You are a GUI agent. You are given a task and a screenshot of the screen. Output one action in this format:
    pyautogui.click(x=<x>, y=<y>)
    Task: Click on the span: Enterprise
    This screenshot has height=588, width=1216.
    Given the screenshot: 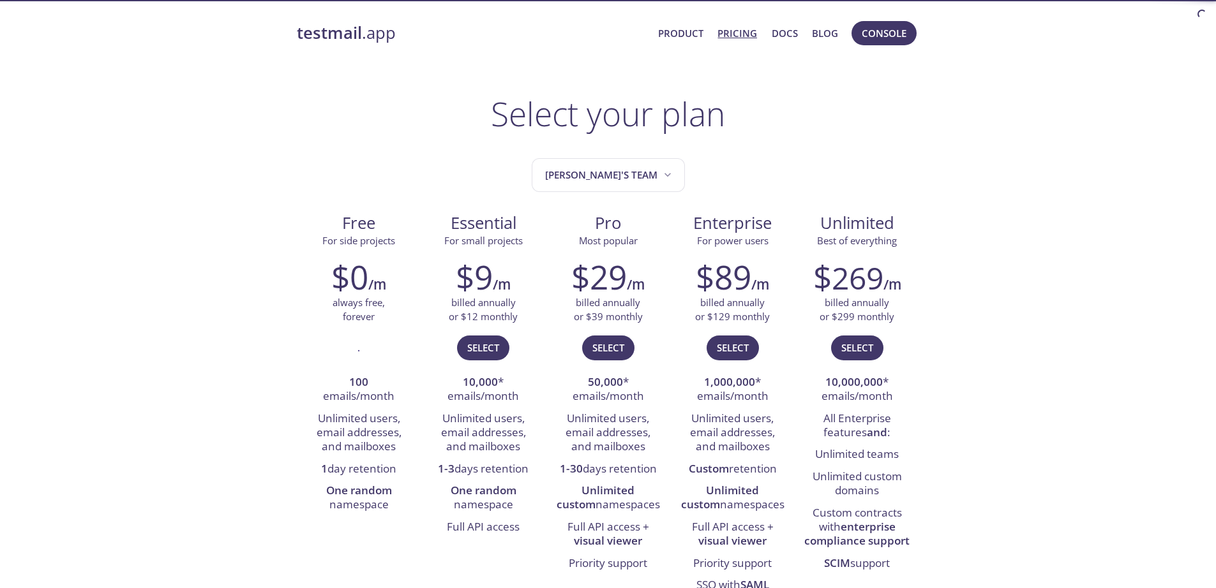 What is the action you would take?
    pyautogui.click(x=732, y=223)
    